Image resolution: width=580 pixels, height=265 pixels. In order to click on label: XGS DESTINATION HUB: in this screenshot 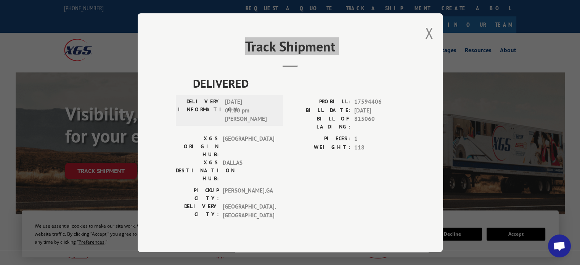, I will do `click(197, 171)`.